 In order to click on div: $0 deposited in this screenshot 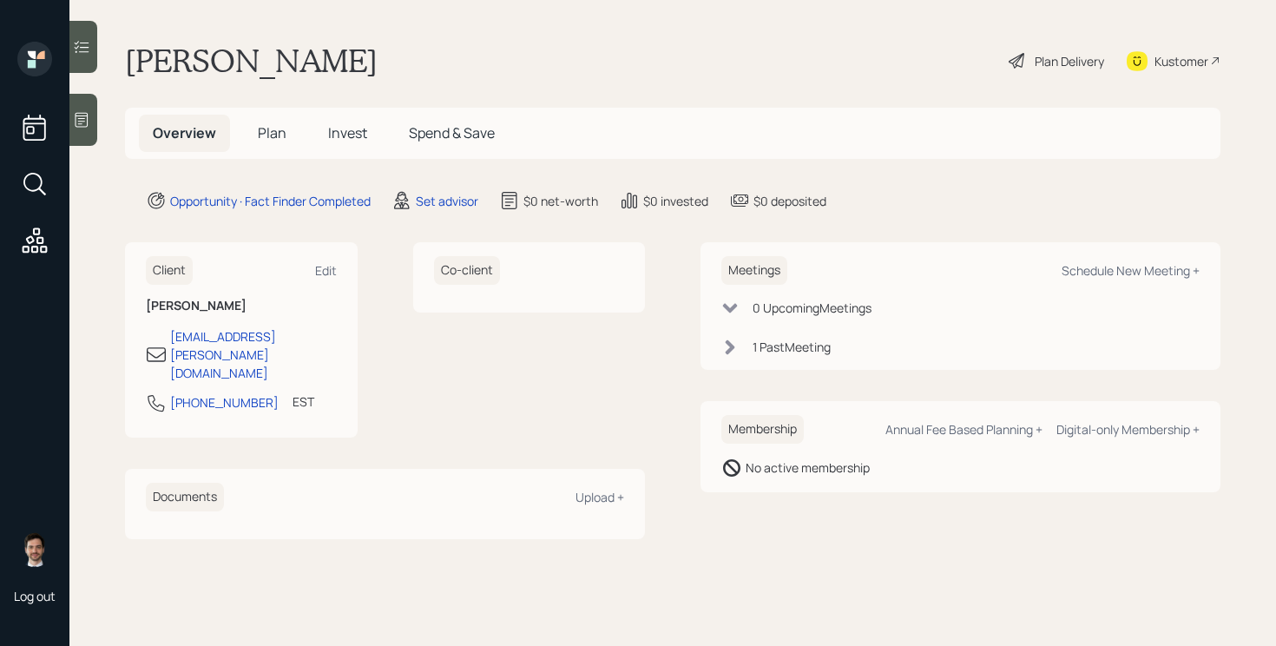, I will do `click(790, 201)`.